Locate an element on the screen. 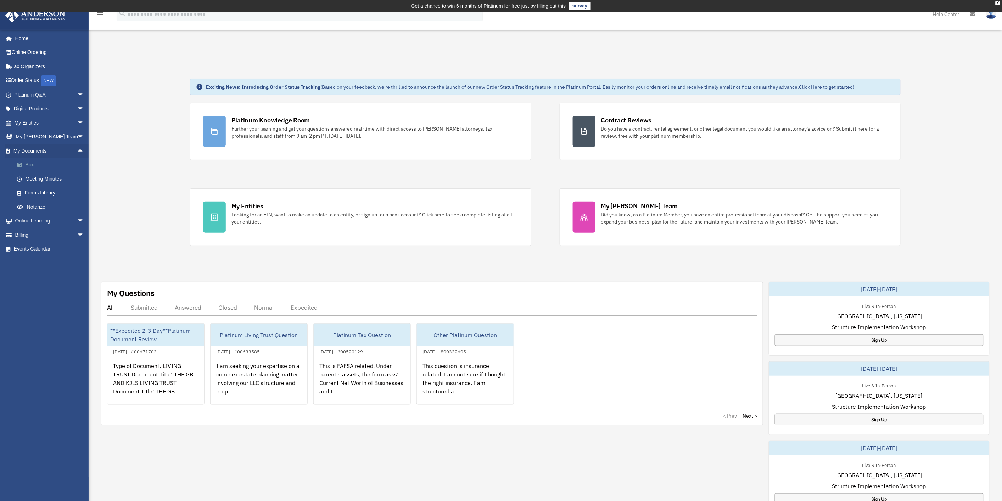 This screenshot has width=1002, height=501. div: I am seeking your expertise on a complex estate planning matter involving our LLC structure and p... is located at coordinates (259, 383).